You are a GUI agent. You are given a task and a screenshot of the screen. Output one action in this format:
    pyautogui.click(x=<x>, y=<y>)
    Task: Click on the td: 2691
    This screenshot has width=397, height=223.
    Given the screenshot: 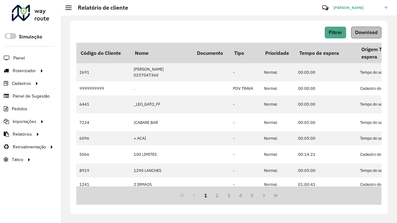 What is the action you would take?
    pyautogui.click(x=103, y=72)
    